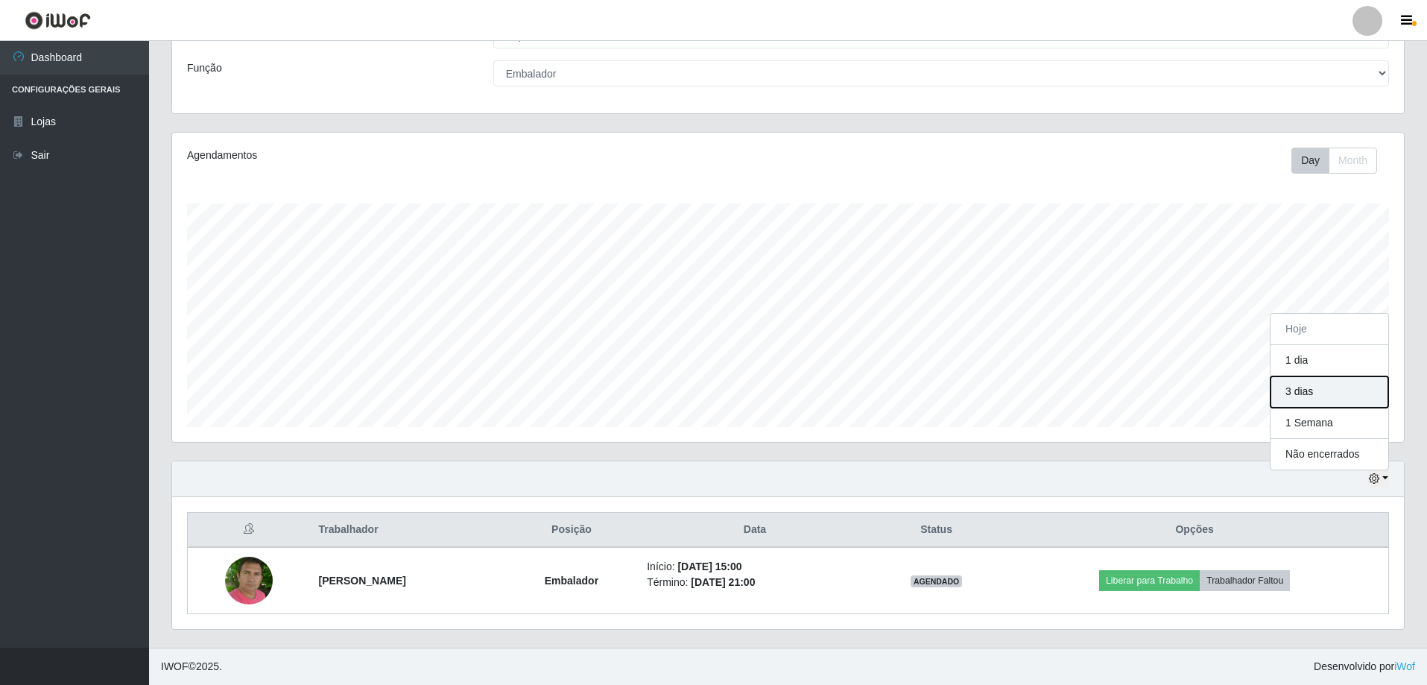 The height and width of the screenshot is (685, 1427). I want to click on button: Trabalhador Faltou, so click(1244, 580).